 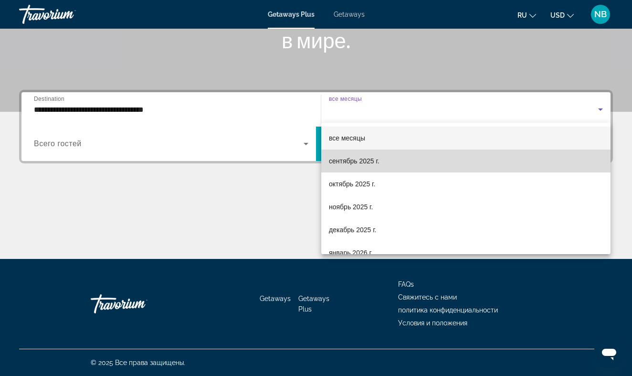 What do you see at coordinates (347, 138) in the screenshot?
I see `span: все месяцы` at bounding box center [347, 138].